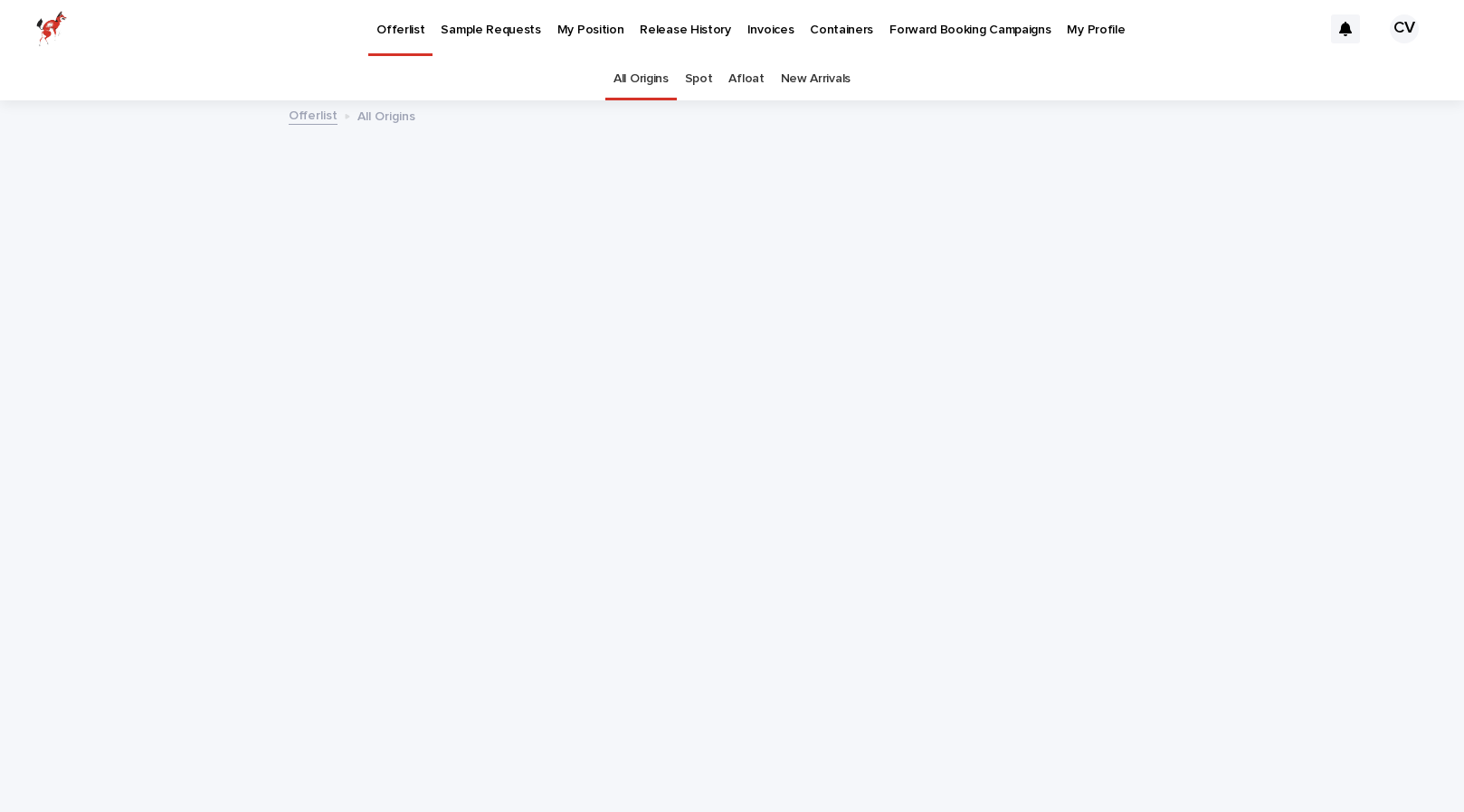 Image resolution: width=1464 pixels, height=812 pixels. What do you see at coordinates (313, 114) in the screenshot?
I see `a: Offerlist` at bounding box center [313, 114].